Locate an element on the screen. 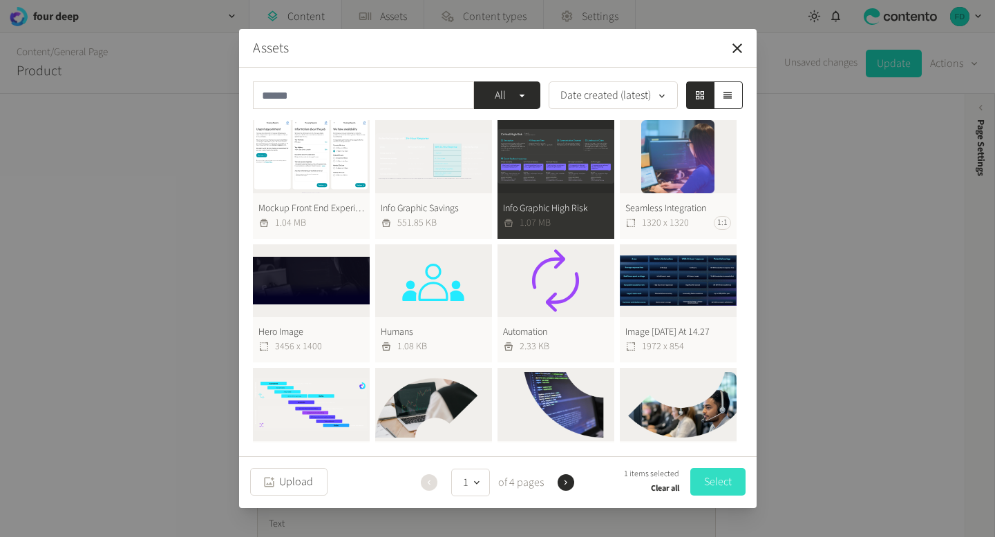 This screenshot has height=537, width=995. span: of 4 pages is located at coordinates (520, 483).